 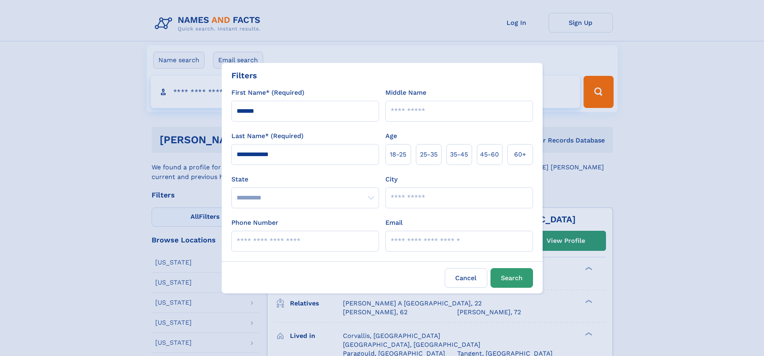 I want to click on label: Phone Number, so click(x=255, y=223).